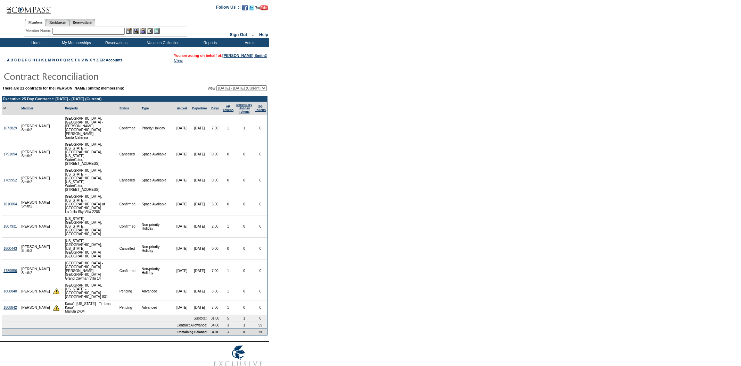 The height and width of the screenshot is (366, 741). Describe the element at coordinates (35, 23) in the screenshot. I see `a: Members` at that location.